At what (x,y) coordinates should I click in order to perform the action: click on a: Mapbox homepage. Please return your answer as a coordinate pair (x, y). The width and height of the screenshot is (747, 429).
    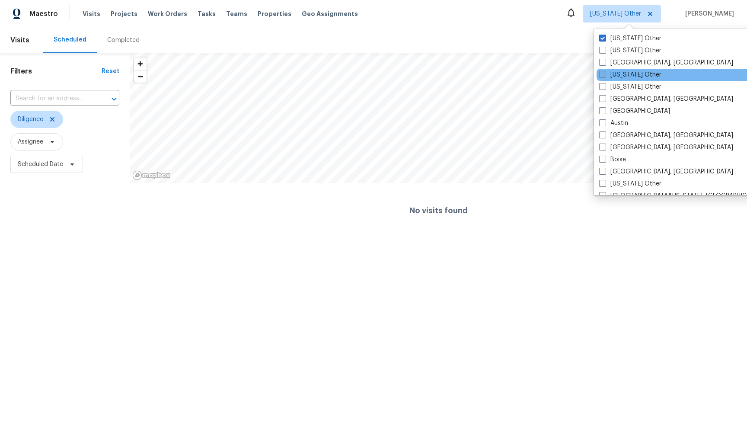
    Looking at the image, I should click on (151, 175).